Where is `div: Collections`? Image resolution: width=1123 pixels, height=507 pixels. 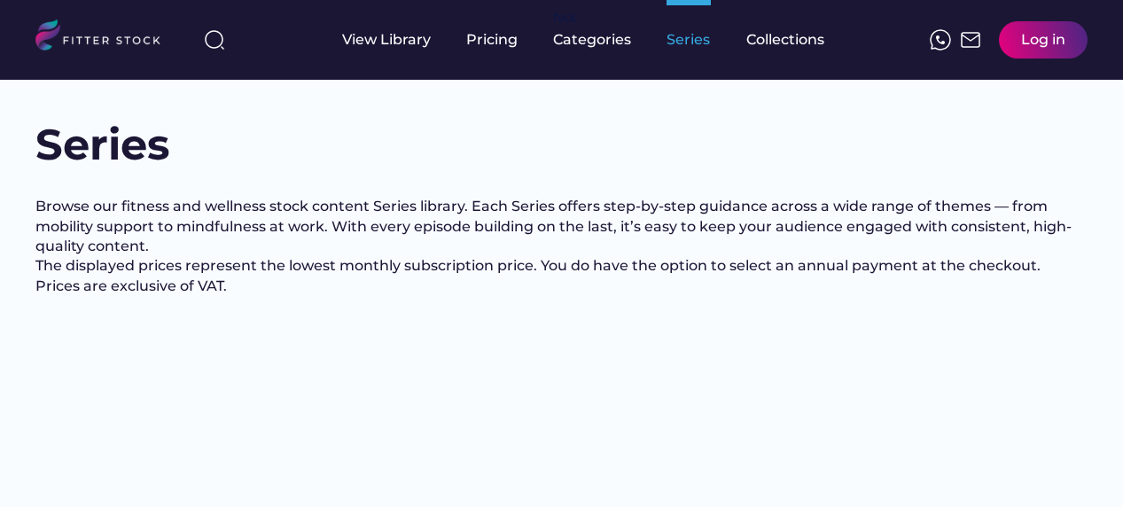 div: Collections is located at coordinates (785, 40).